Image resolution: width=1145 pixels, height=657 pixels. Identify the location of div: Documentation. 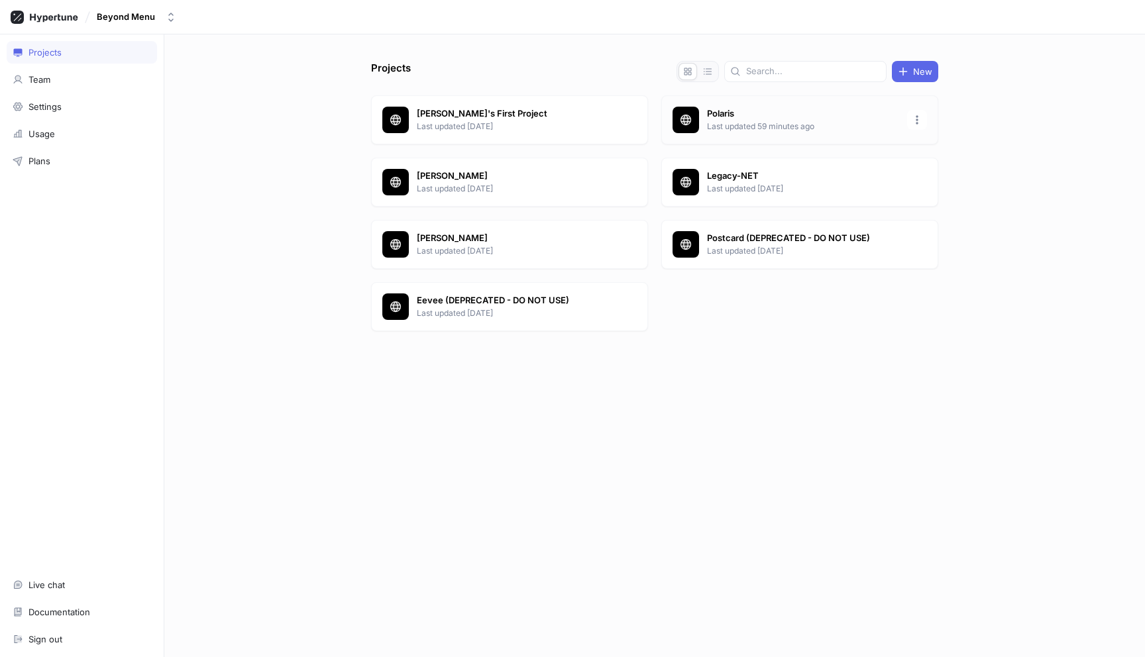
(59, 612).